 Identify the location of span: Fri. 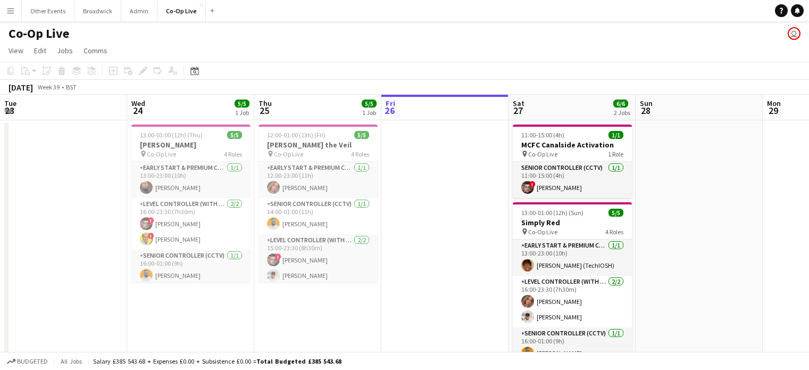
(390, 103).